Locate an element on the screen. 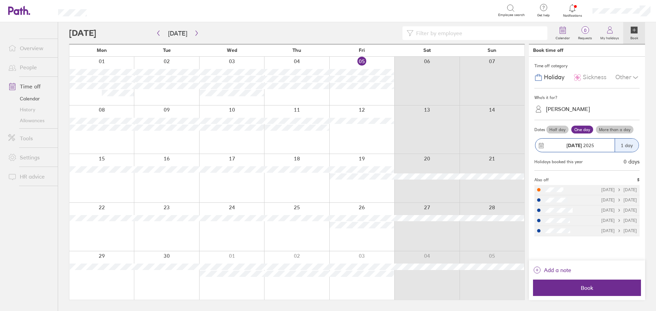  span: Tue is located at coordinates (167, 50).